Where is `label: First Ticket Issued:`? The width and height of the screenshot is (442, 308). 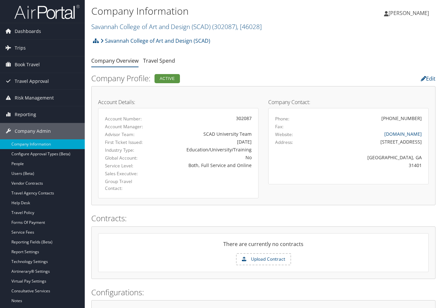
label: First Ticket Issued: is located at coordinates (126, 142).